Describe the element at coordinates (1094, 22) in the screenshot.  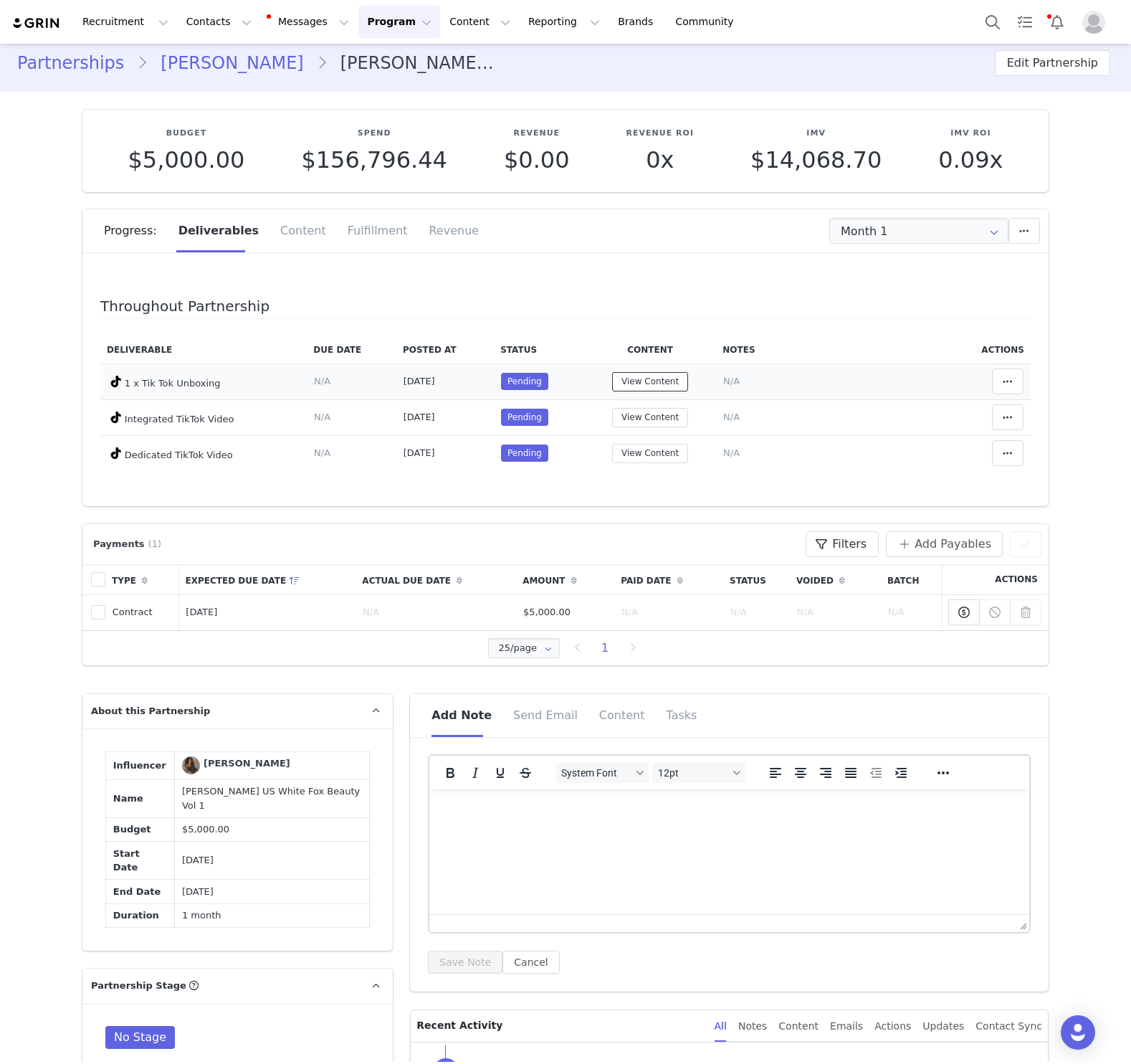
I see `img: placeholder-profile.jpg` at that location.